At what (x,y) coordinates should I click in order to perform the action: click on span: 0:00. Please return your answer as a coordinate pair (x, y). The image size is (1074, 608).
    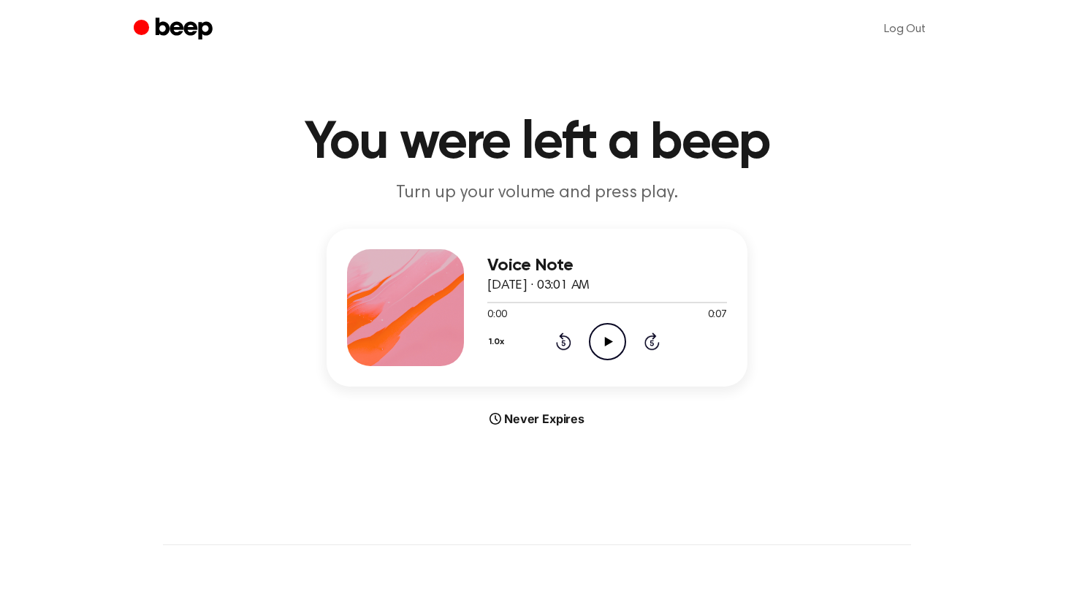
    Looking at the image, I should click on (497, 315).